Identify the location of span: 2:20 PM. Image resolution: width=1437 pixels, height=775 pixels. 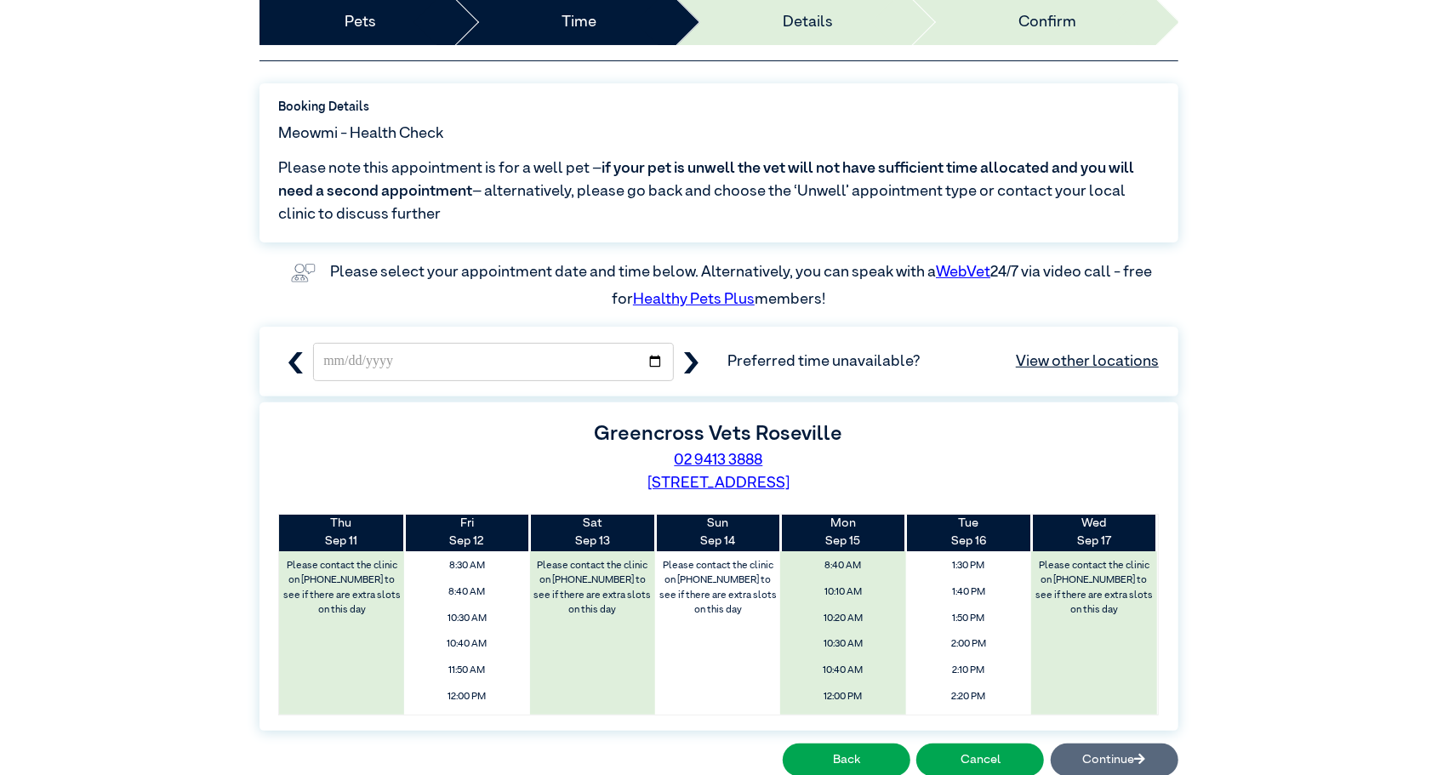
(968, 697).